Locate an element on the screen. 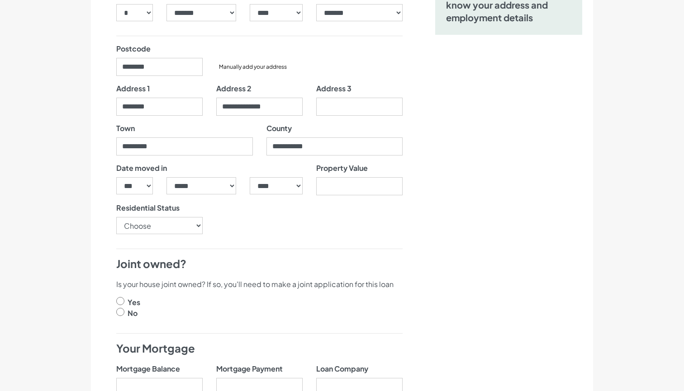 The image size is (684, 391). label: Mortgage Payment is located at coordinates (249, 369).